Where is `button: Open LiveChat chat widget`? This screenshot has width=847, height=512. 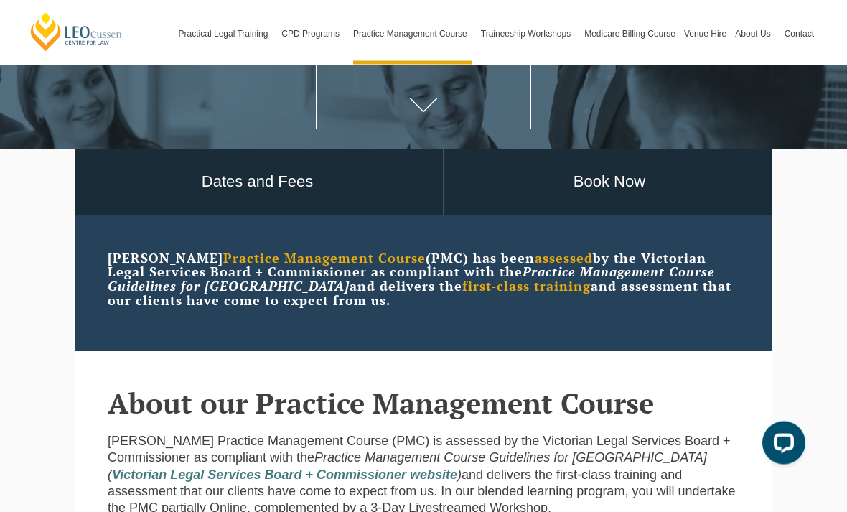 button: Open LiveChat chat widget is located at coordinates (33, 27).